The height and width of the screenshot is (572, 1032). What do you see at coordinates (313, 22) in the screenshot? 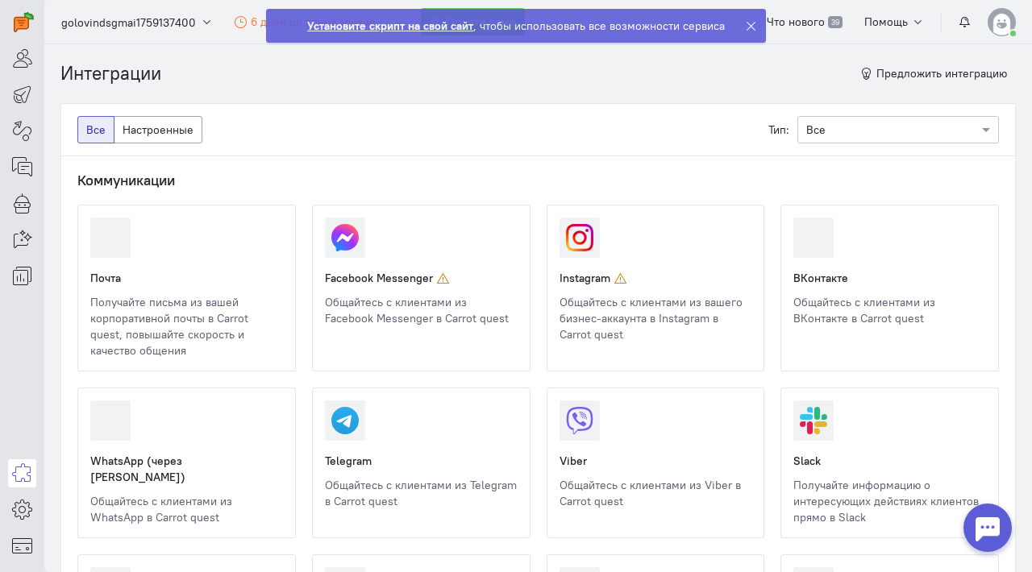
I see `span: 6 дней до конца триала` at bounding box center [313, 22].